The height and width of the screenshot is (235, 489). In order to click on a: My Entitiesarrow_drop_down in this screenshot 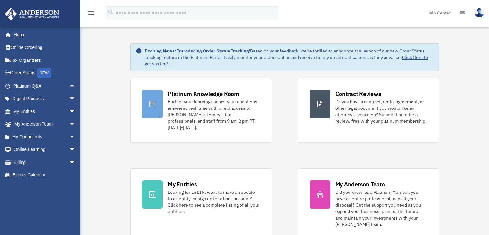, I will do `click(45, 111)`.